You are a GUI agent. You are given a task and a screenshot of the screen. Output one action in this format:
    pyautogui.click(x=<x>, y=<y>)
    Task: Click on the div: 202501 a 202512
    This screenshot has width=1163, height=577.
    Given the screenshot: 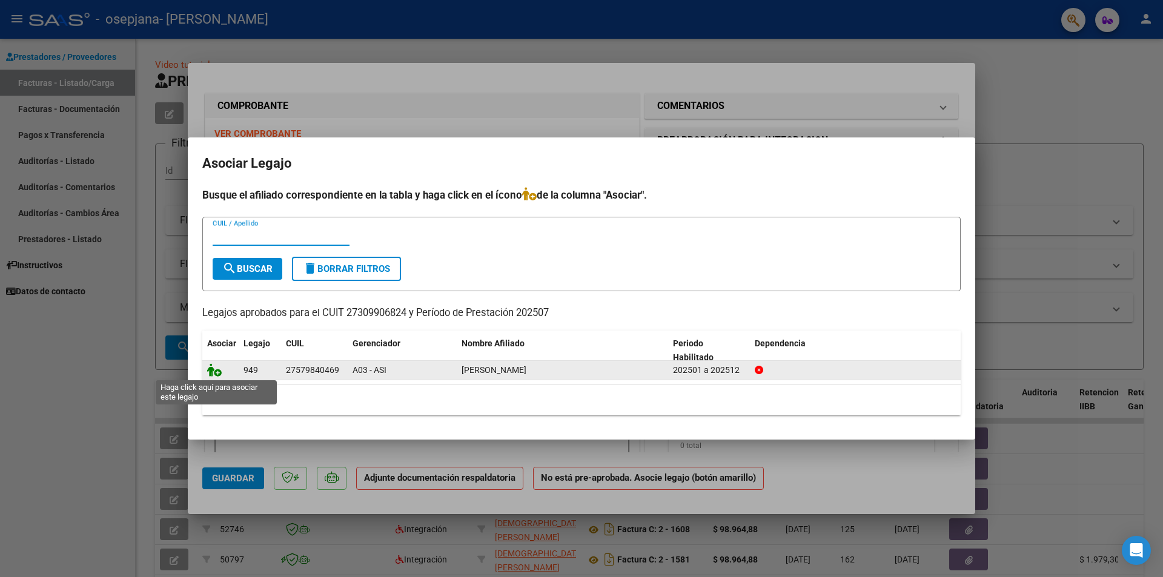 What is the action you would take?
    pyautogui.click(x=709, y=370)
    